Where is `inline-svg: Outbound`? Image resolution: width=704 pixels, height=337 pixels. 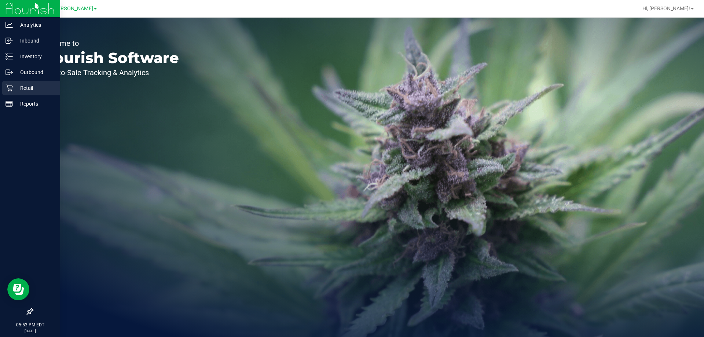 inline-svg: Outbound is located at coordinates (9, 72).